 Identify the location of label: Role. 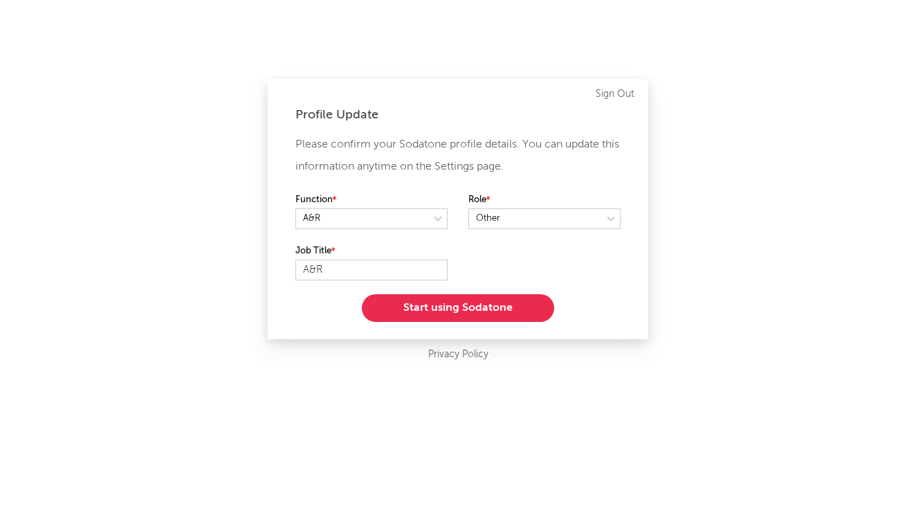
(544, 200).